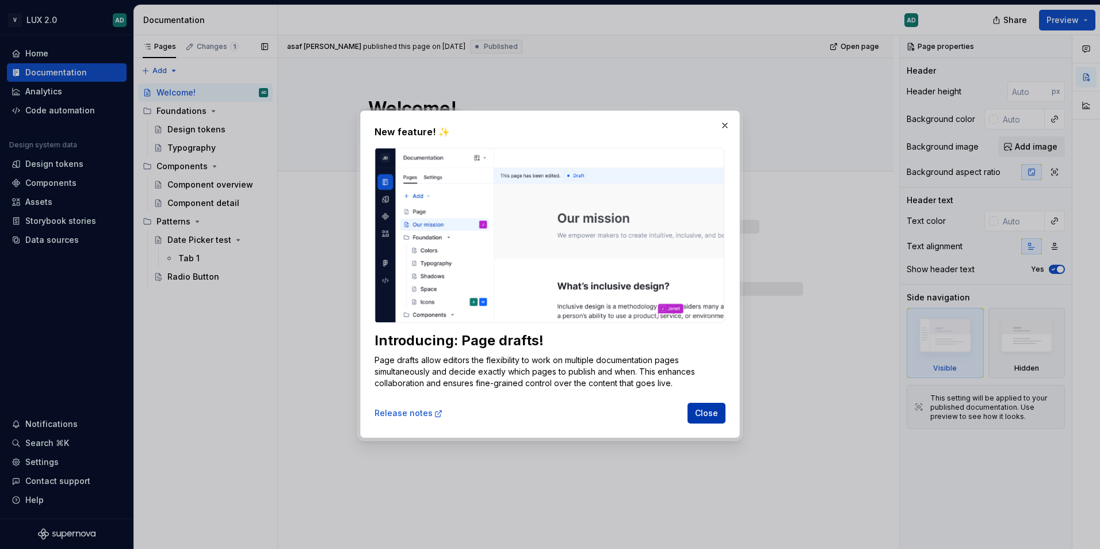 This screenshot has width=1100, height=549. What do you see at coordinates (409, 414) in the screenshot?
I see `a: Release notes` at bounding box center [409, 414].